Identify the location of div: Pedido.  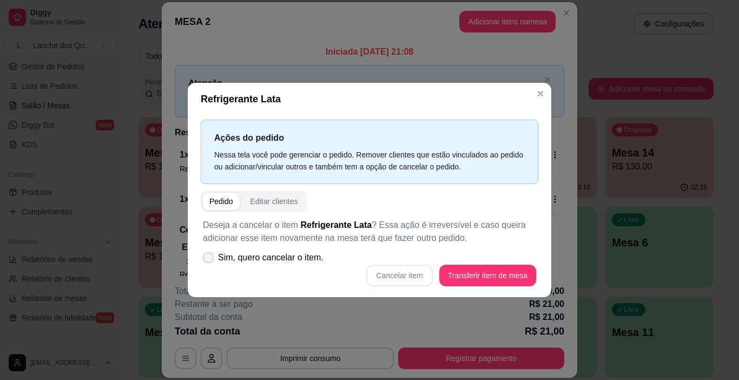
(221, 201).